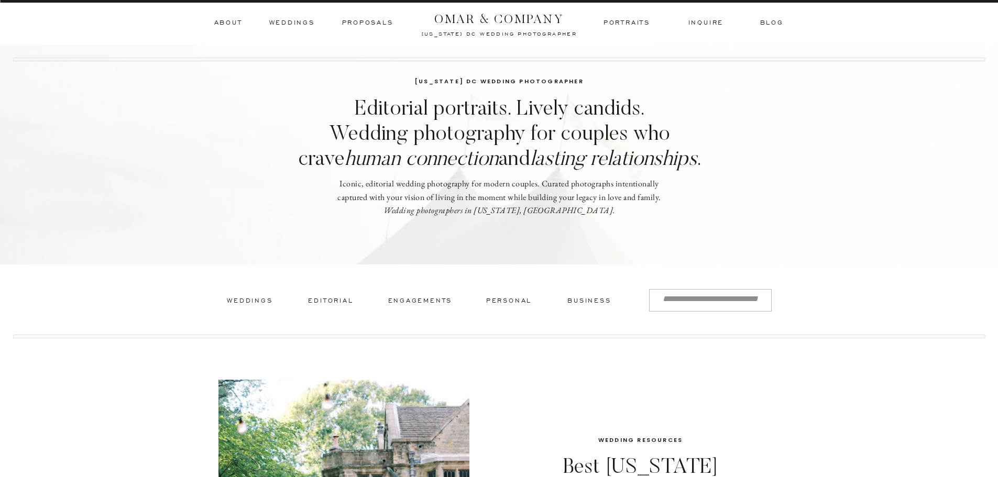 The image size is (998, 477). What do you see at coordinates (421, 160) in the screenshot?
I see `i: human connection` at bounding box center [421, 160].